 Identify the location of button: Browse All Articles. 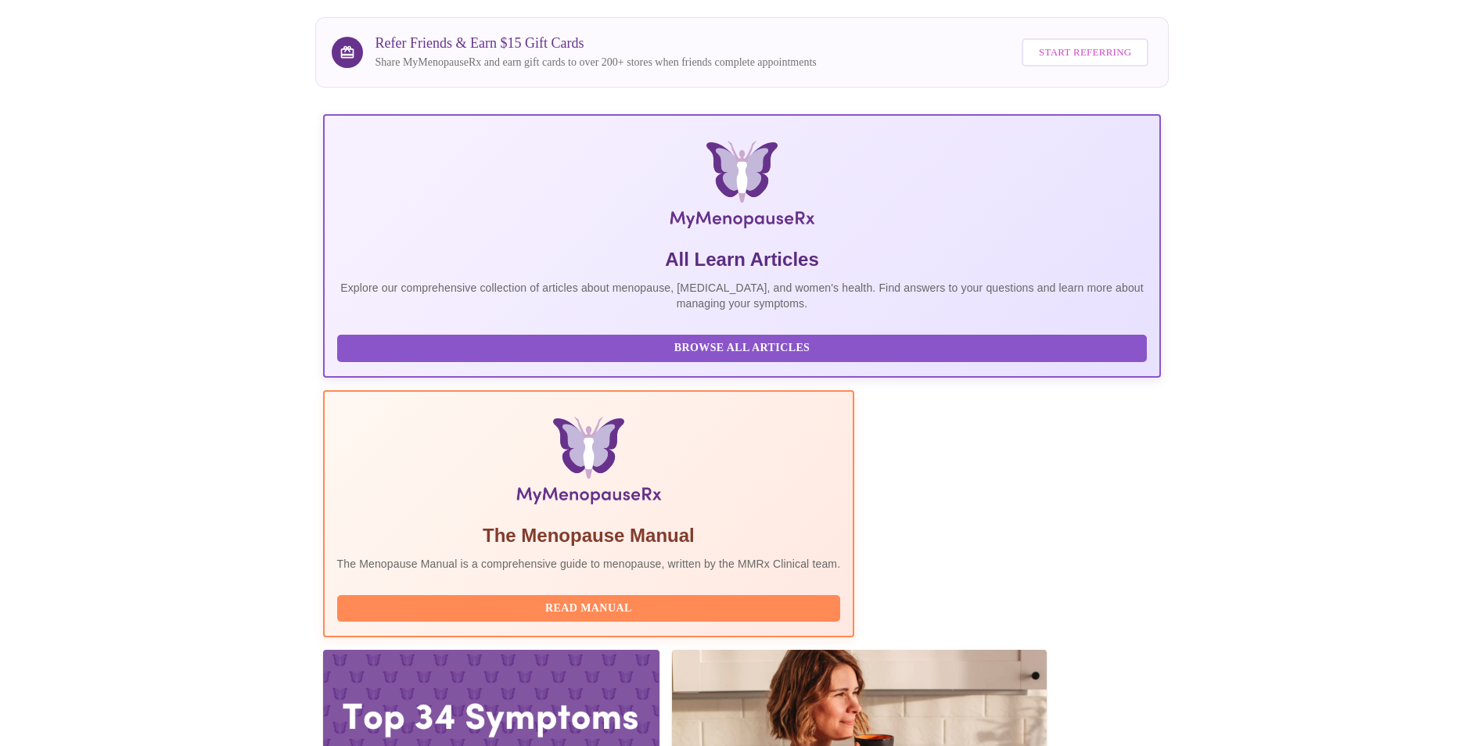
(742, 348).